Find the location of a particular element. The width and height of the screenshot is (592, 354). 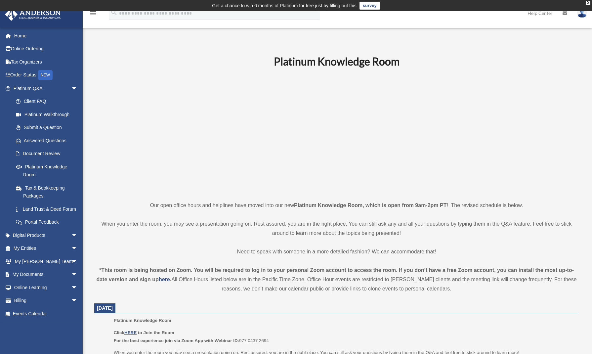

a: Client FAQ is located at coordinates (48, 102).